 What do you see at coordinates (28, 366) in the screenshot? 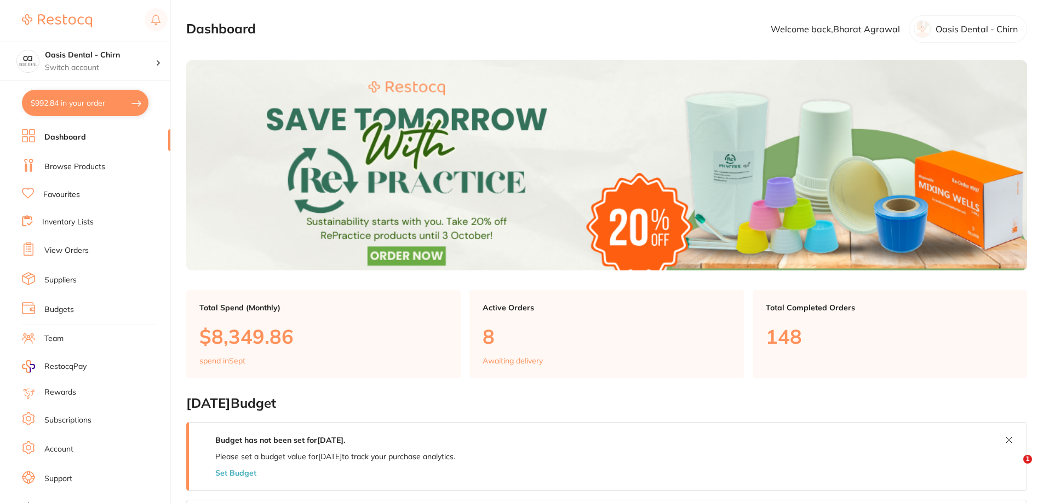
I see `img: RestocqPay` at bounding box center [28, 366].